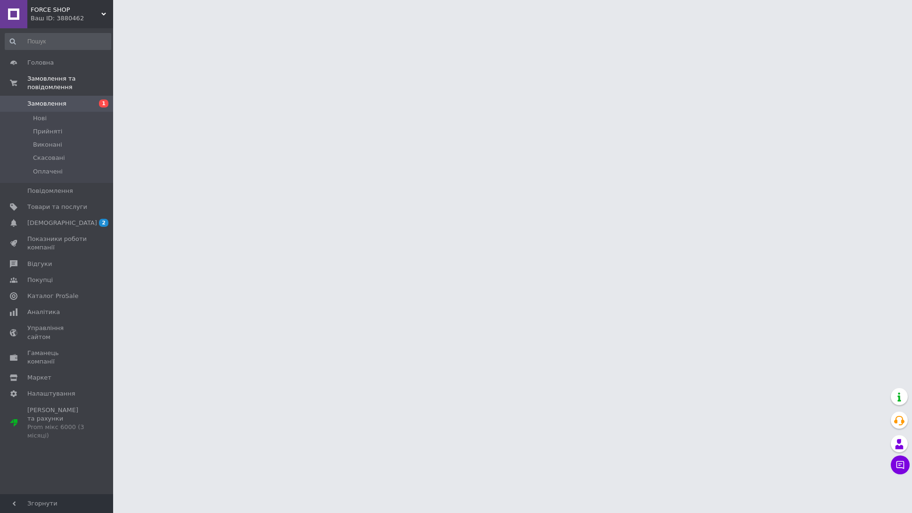  I want to click on span: FORCE SHOP, so click(66, 10).